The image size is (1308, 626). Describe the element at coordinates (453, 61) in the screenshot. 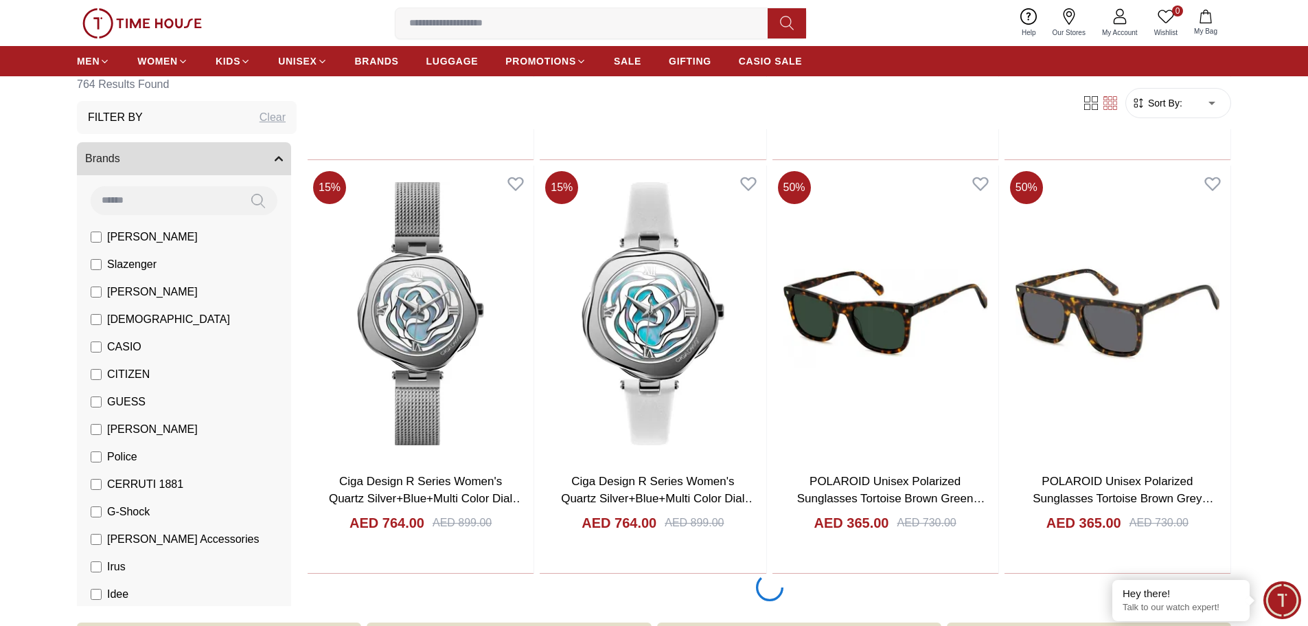

I see `span: LUGGAGE` at that location.